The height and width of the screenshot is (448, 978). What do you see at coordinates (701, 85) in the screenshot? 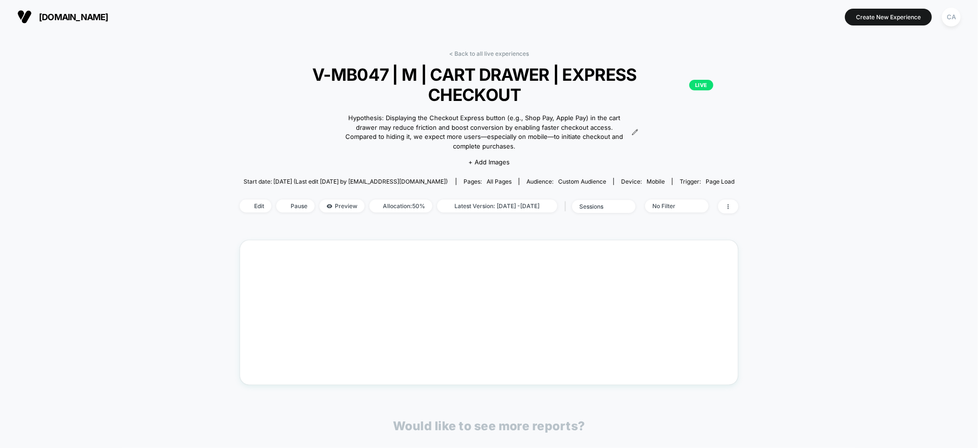
I see `p: LIVE` at bounding box center [701, 85].